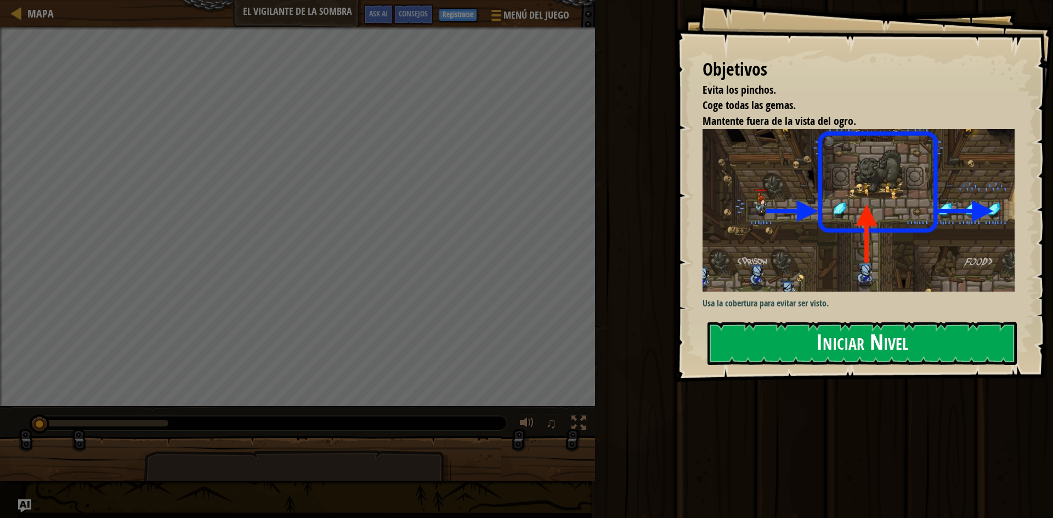 The width and height of the screenshot is (1053, 518). What do you see at coordinates (458, 15) in the screenshot?
I see `button: Registrarse` at bounding box center [458, 15].